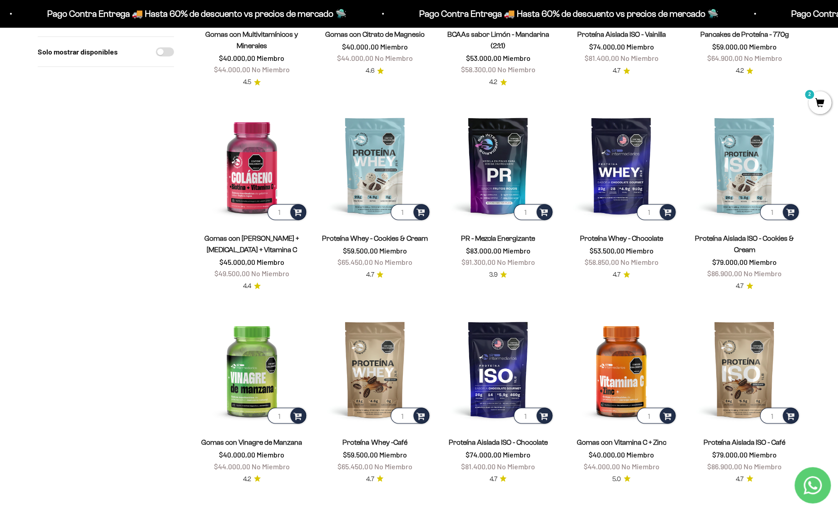 The image size is (838, 512). I want to click on a: 4.64.6 de 5.0 estrellas, so click(375, 71).